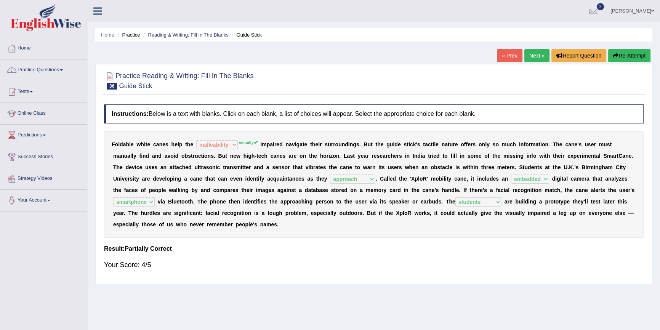 The height and width of the screenshot is (330, 660). I want to click on a: Home, so click(44, 47).